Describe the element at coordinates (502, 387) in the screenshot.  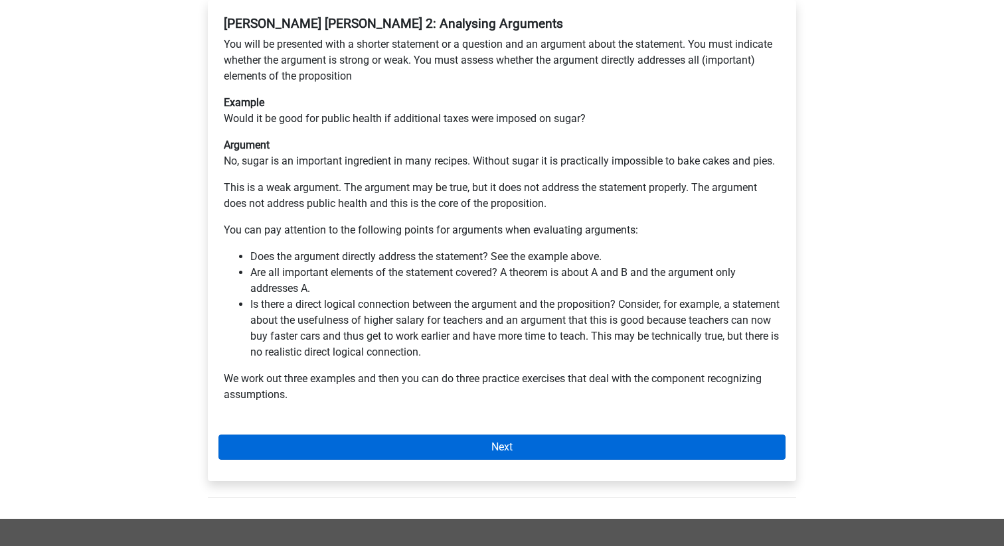
I see `p: We work out three examples and then you can do three practice exercises that deal with the compon...` at that location.